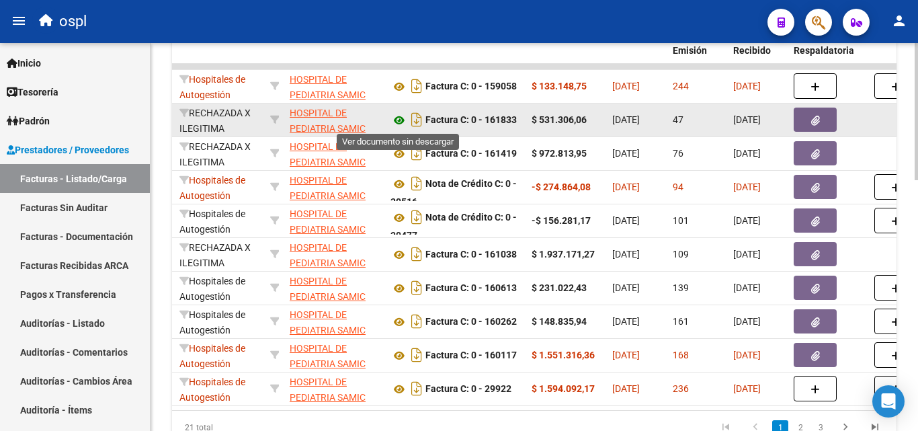 The height and width of the screenshot is (431, 918). I want to click on strong: $ 1.551.316,36, so click(563, 355).